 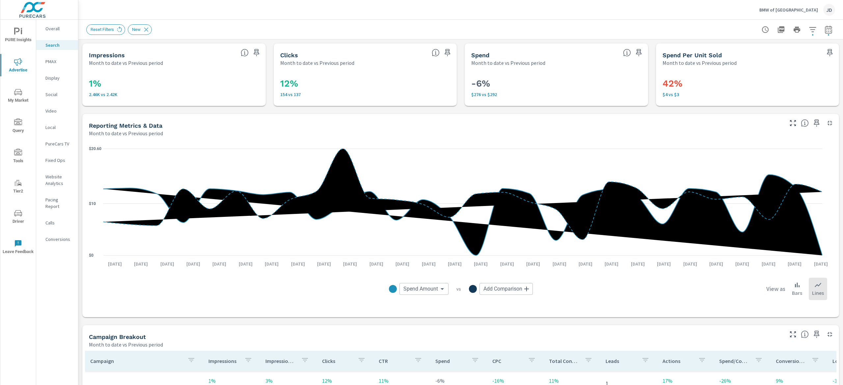 I want to click on div: Video, so click(x=57, y=111).